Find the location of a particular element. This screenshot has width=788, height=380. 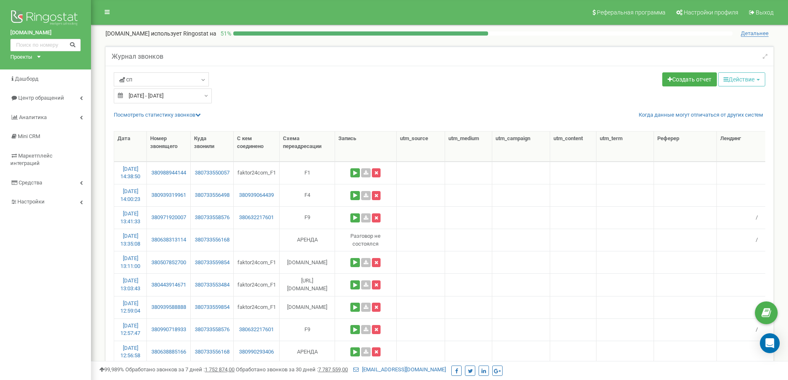

a: Посмотреть cтатистику звонков is located at coordinates (157, 115).